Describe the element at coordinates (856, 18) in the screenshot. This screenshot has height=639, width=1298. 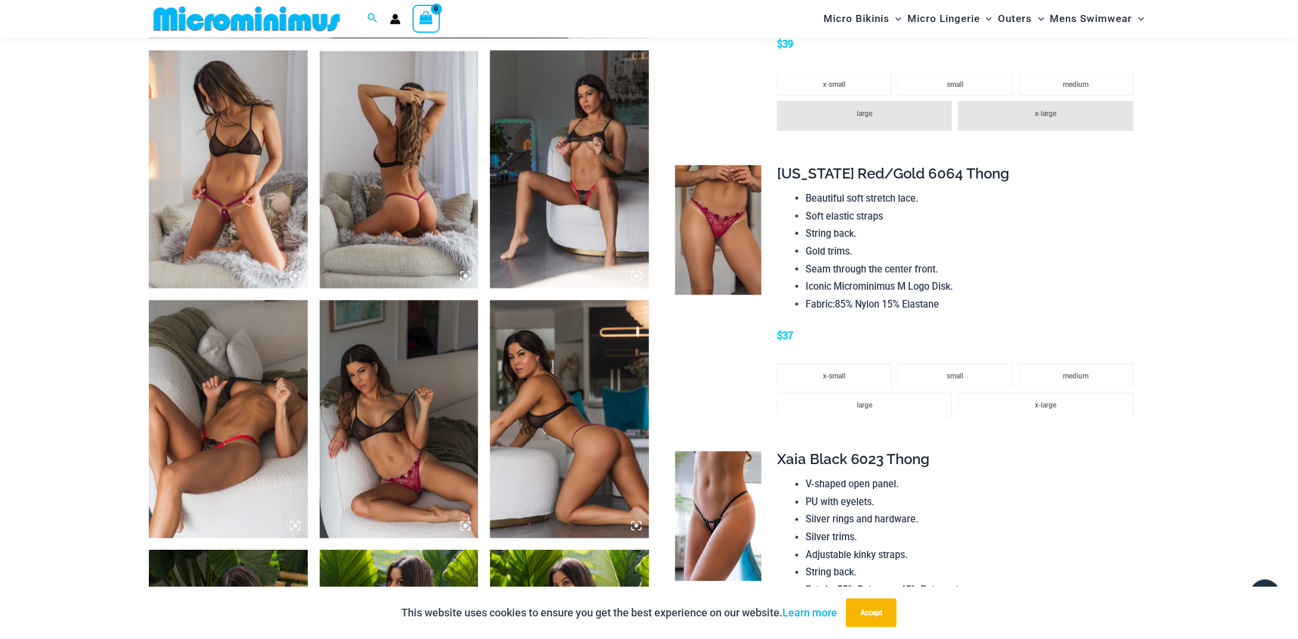
I see `span: Micro Bikinis` at that location.